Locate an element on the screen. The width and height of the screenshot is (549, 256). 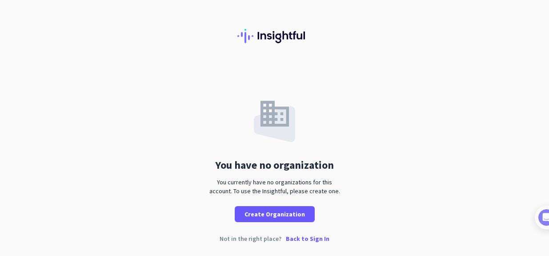
img: Insightful is located at coordinates (275, 36).